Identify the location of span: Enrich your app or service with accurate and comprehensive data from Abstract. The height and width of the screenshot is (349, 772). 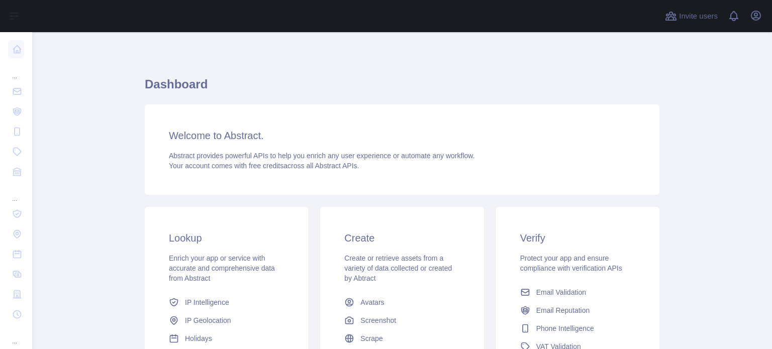
(222, 268).